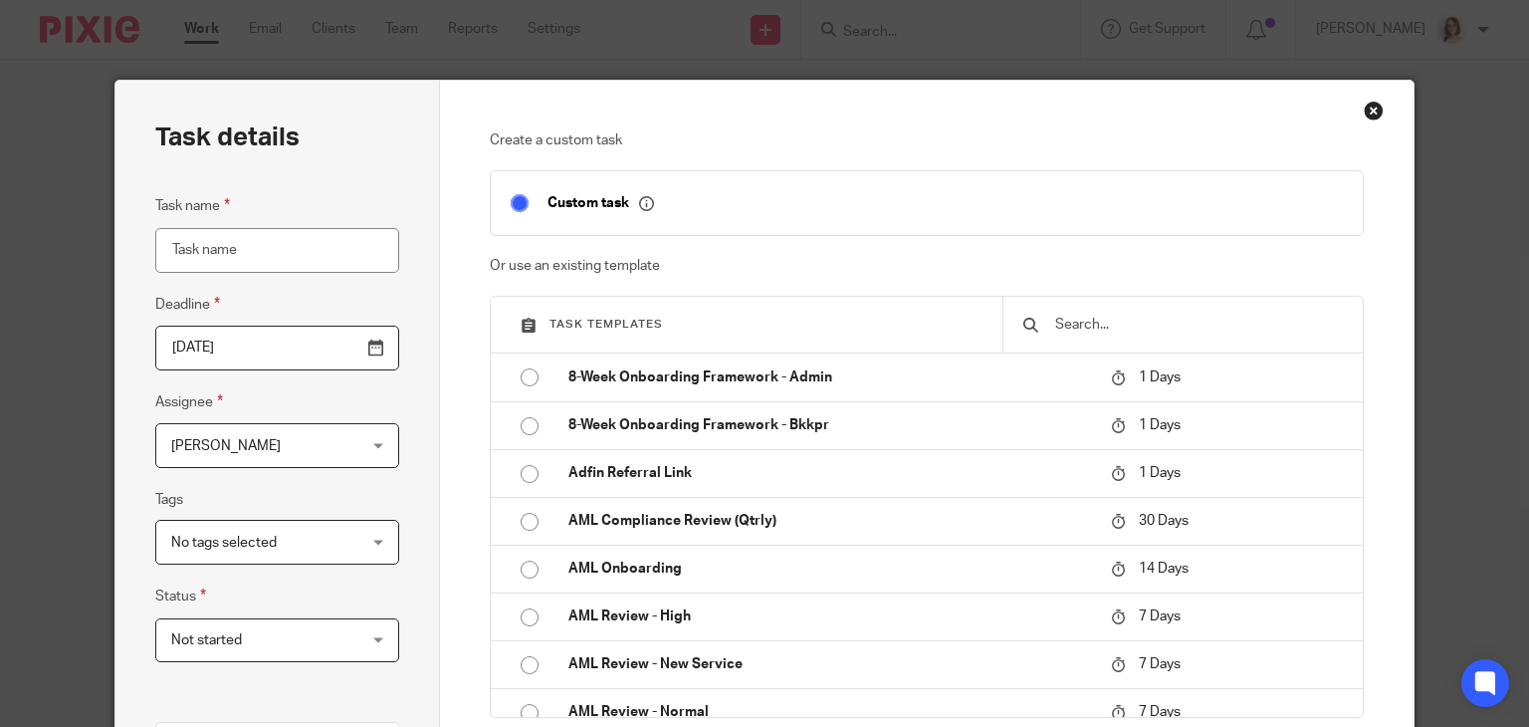 The width and height of the screenshot is (1529, 727). I want to click on div: Close this dialog window, so click(1374, 110).